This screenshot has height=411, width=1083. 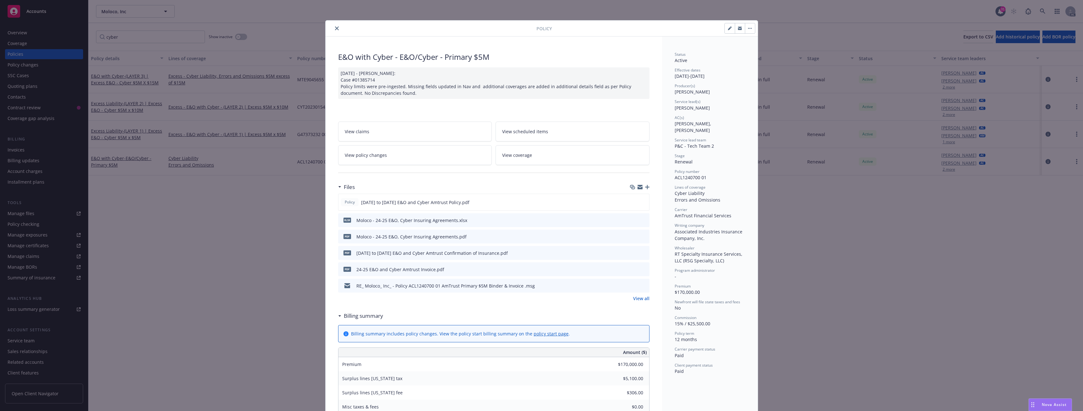 What do you see at coordinates (412, 220) in the screenshot?
I see `div: Moloco - 24-25 E&O, Cyber Insuring Agreements.xlsx` at bounding box center [412, 220].